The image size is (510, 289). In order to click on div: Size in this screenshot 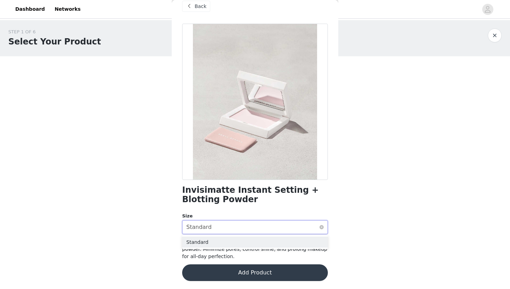, I will do `click(255, 216)`.